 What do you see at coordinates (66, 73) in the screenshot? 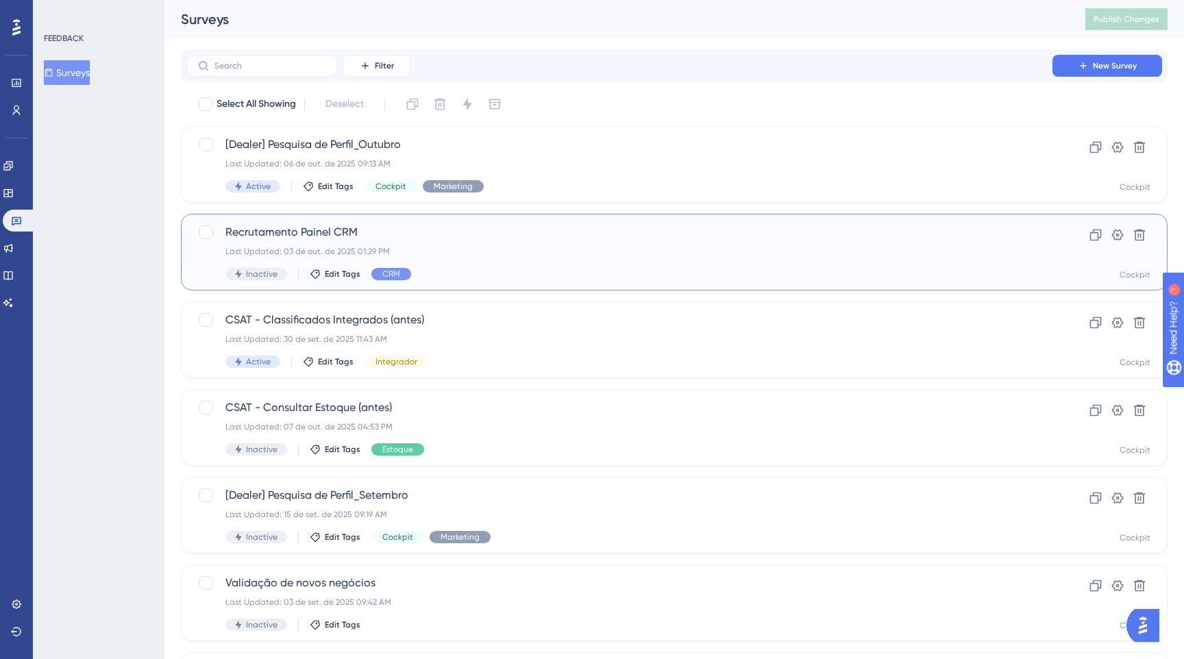
I see `button: Surveys` at bounding box center [66, 73].